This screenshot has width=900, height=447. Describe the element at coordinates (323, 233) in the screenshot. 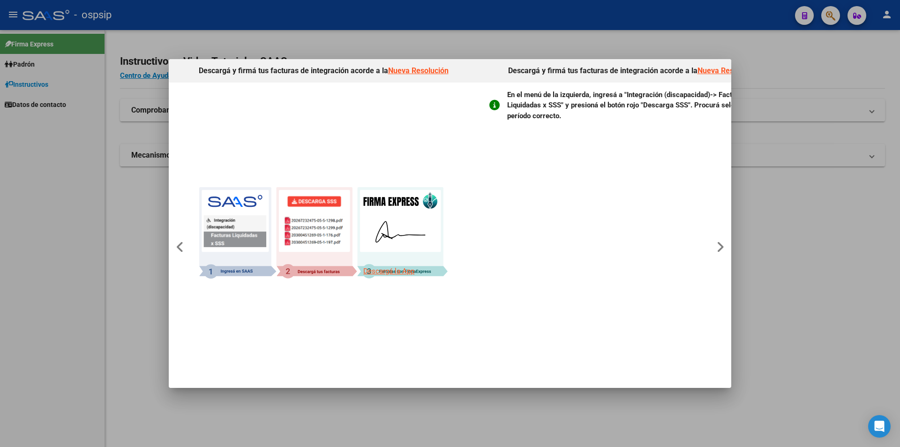

I see `img: Logo Firma Express` at that location.